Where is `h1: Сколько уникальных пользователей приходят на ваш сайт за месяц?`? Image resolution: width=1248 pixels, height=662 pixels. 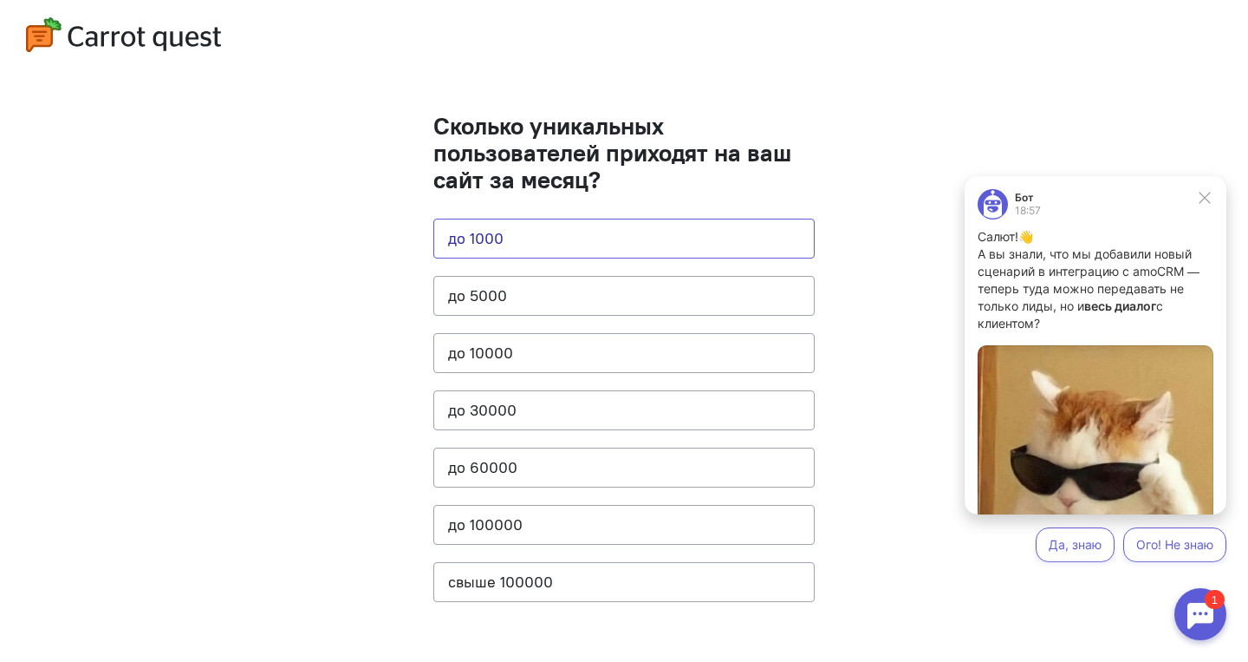 h1: Сколько уникальных пользователей приходят на ваш сайт за месяц? is located at coordinates (624, 153).